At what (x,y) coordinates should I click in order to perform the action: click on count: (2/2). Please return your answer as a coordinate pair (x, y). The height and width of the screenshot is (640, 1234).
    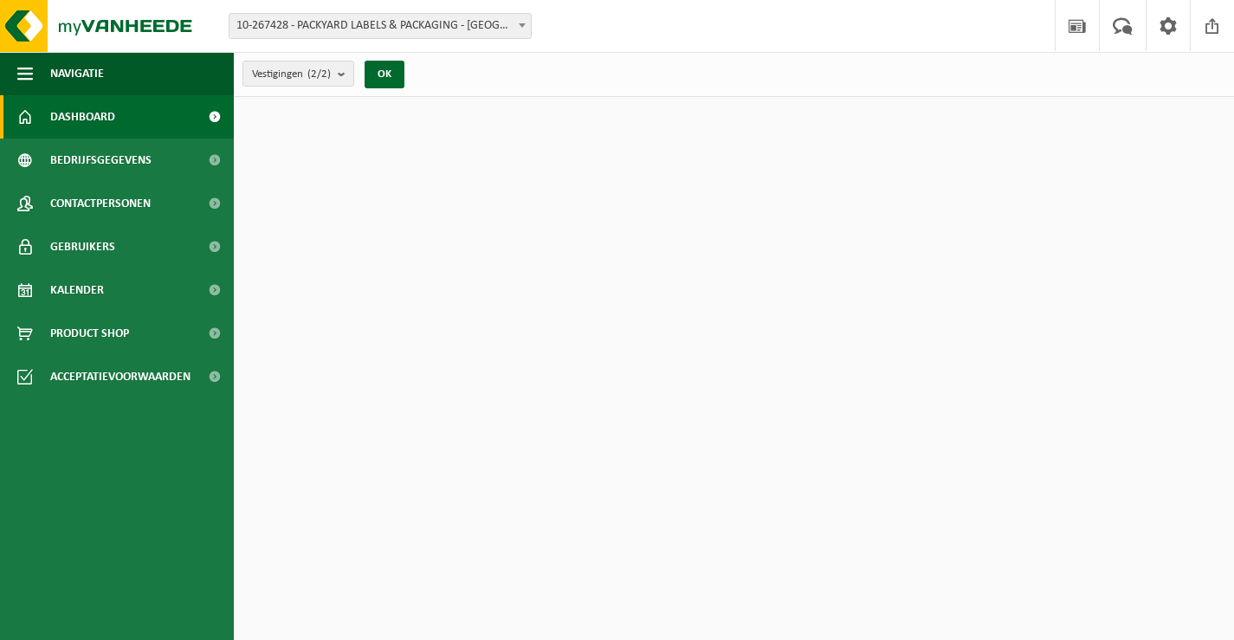
    Looking at the image, I should click on (319, 74).